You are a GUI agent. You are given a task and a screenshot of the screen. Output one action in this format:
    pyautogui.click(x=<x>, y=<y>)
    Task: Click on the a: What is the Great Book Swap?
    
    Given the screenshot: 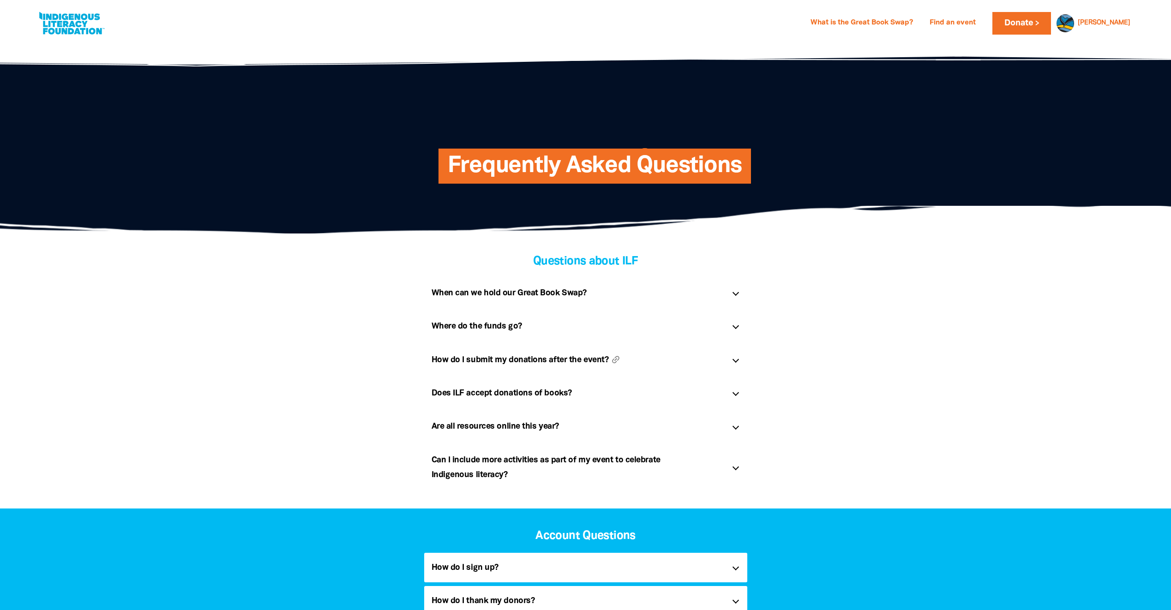 What is the action you would take?
    pyautogui.click(x=862, y=23)
    